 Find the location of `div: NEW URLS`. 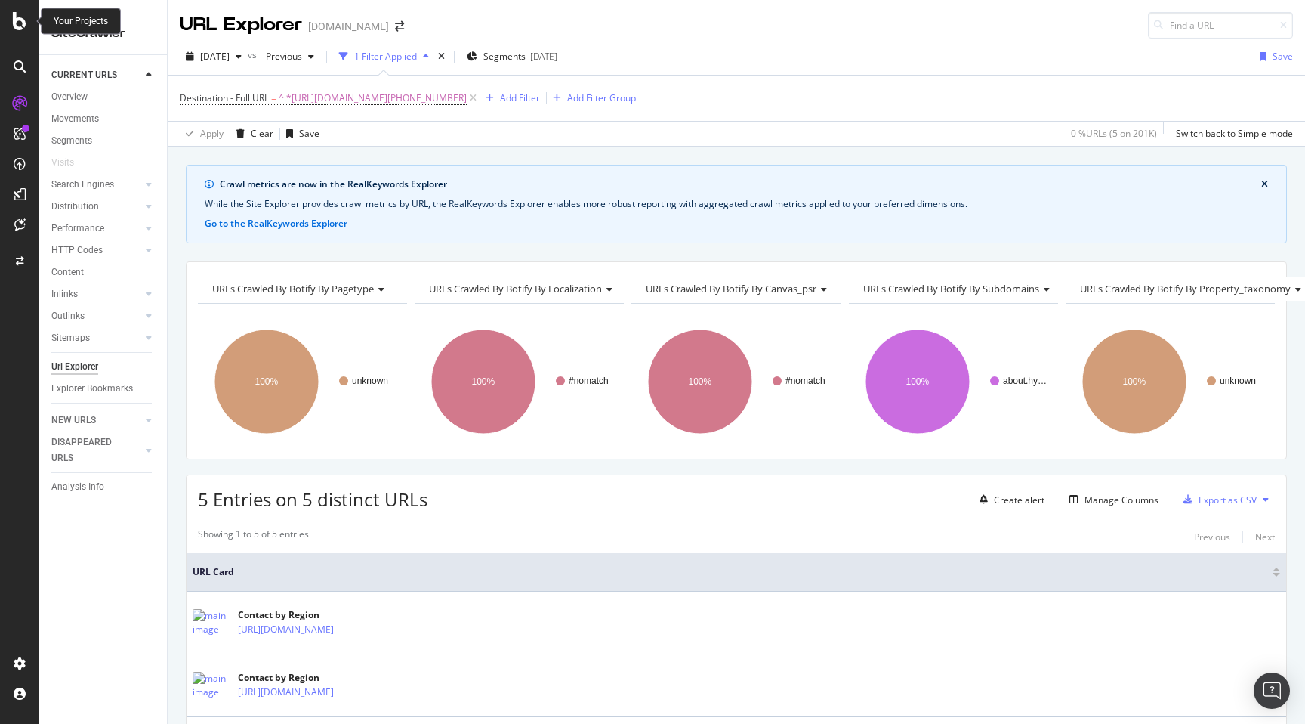

div: NEW URLS is located at coordinates (73, 420).